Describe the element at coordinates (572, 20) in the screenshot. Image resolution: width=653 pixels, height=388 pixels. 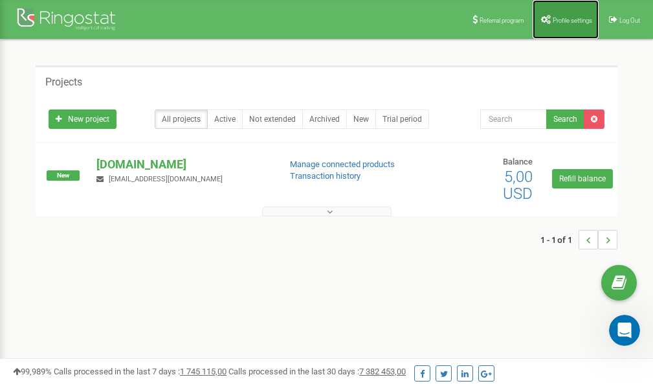
I see `span: Profile settings` at that location.